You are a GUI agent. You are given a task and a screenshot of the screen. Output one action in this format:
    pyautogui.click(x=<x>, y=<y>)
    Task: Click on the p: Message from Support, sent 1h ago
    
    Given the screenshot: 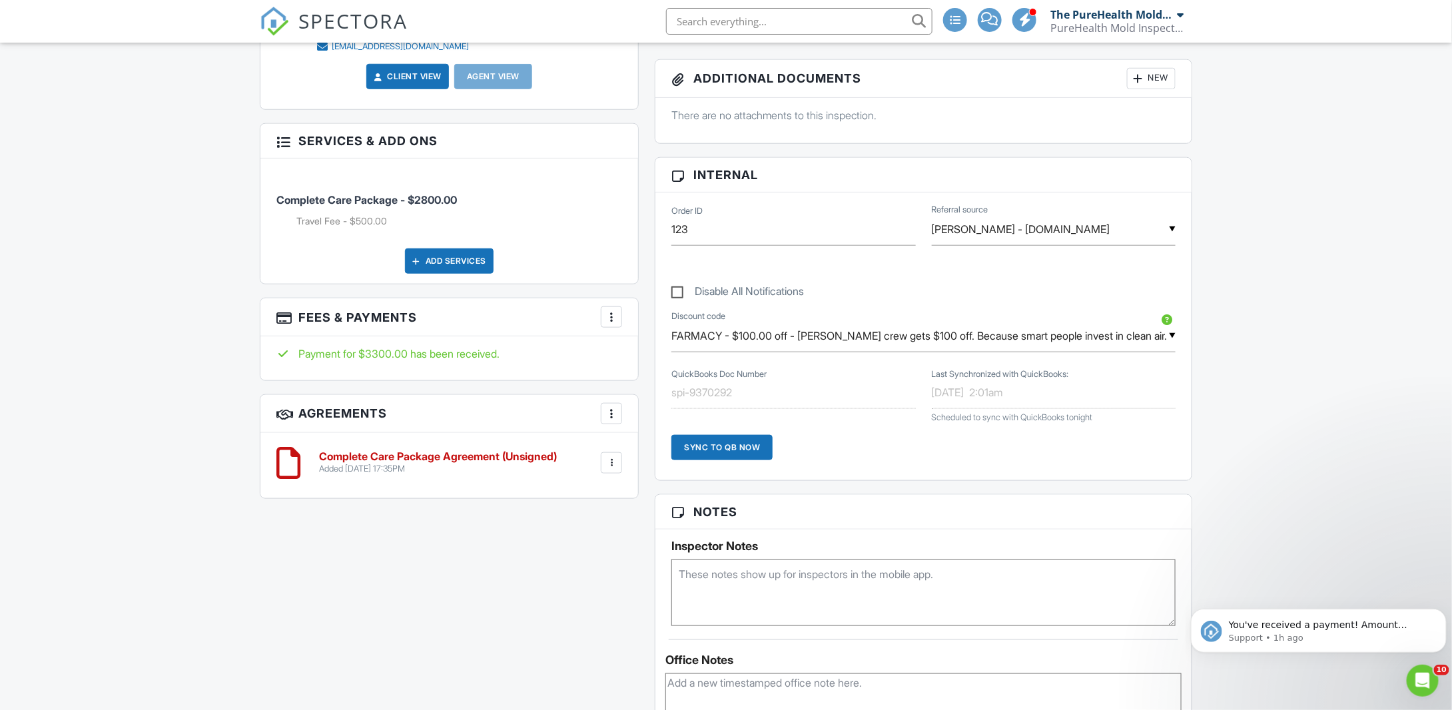 What is the action you would take?
    pyautogui.click(x=144, y=57)
    